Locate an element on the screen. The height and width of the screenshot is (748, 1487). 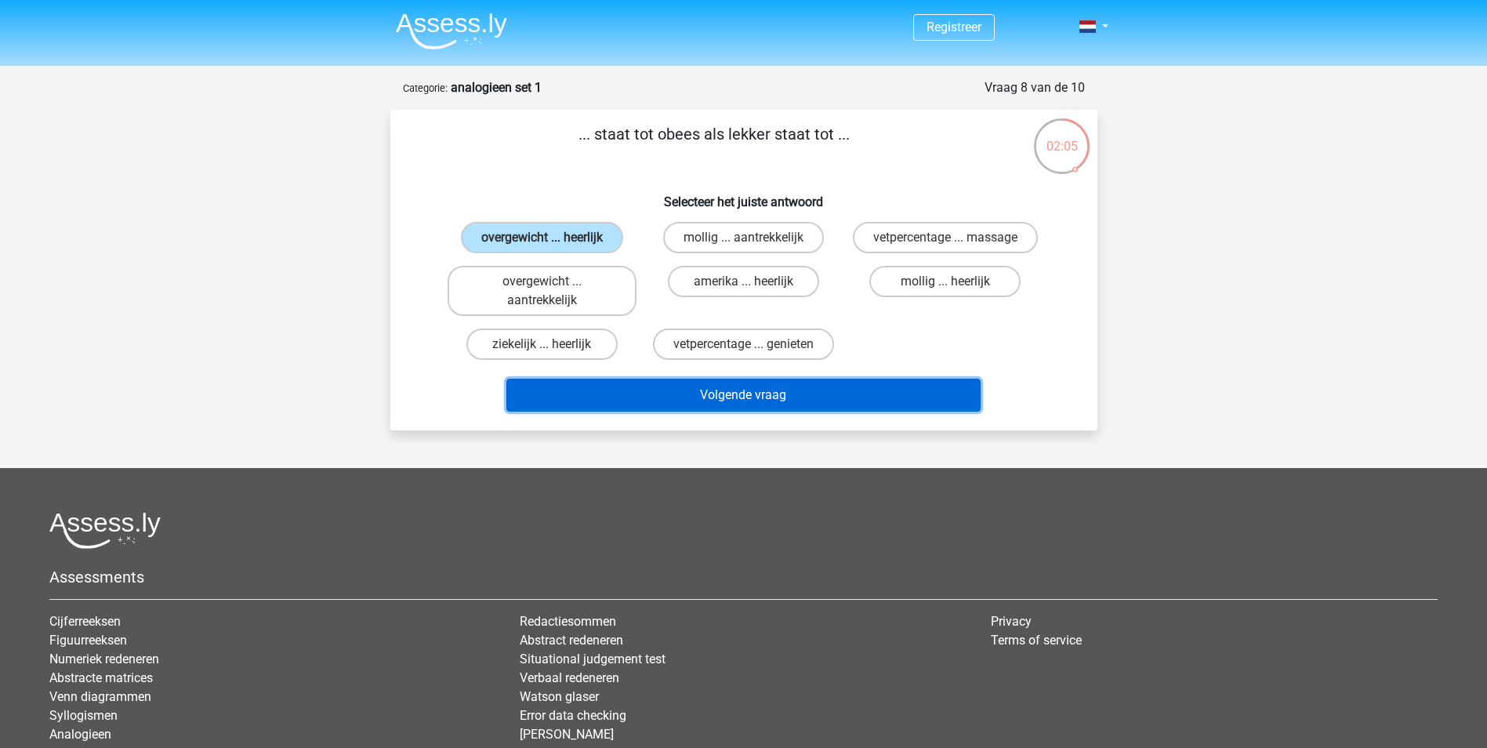
a: Abstracte matrices is located at coordinates (101, 677).